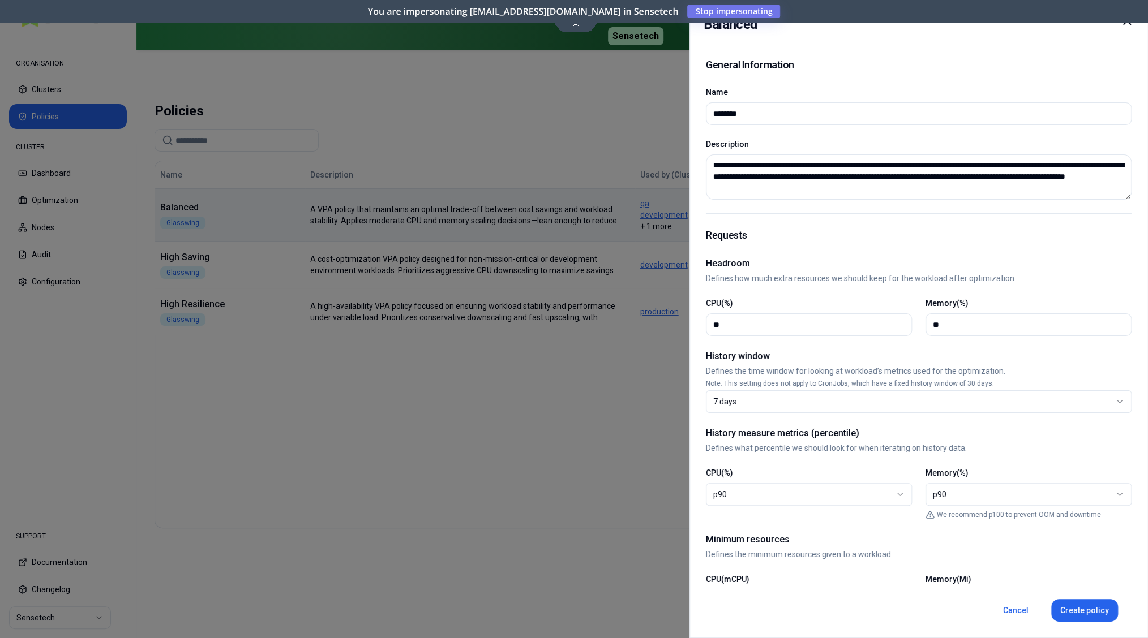 The image size is (1148, 638). I want to click on p: Note: This setting does not apply to CronJobs, which have a fixed history window of 30 days., so click(918, 384).